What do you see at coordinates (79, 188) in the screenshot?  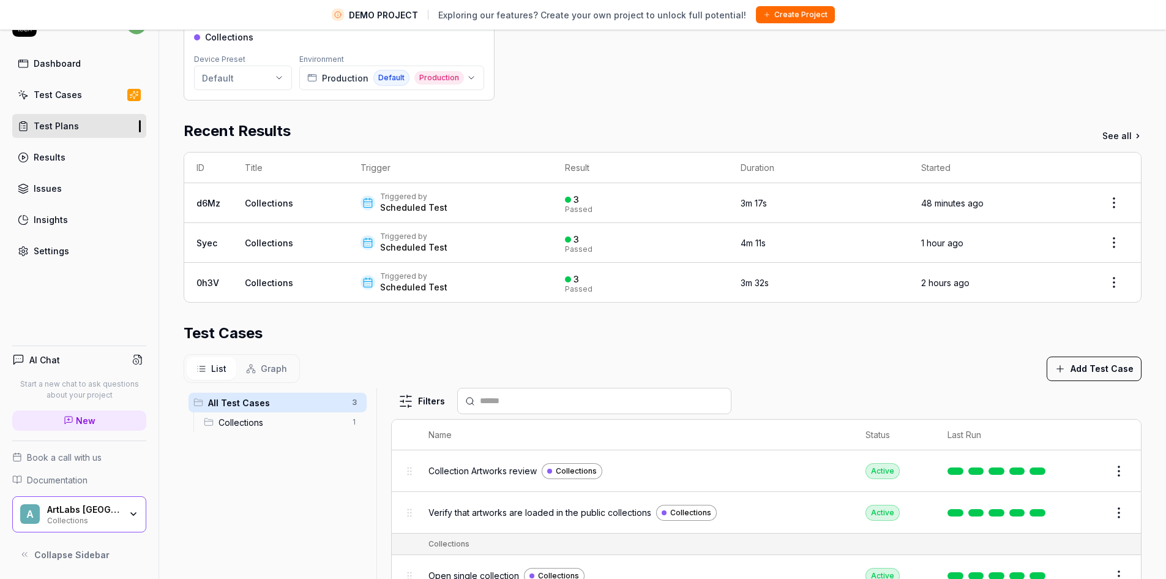 I see `a: Issues` at bounding box center [79, 188].